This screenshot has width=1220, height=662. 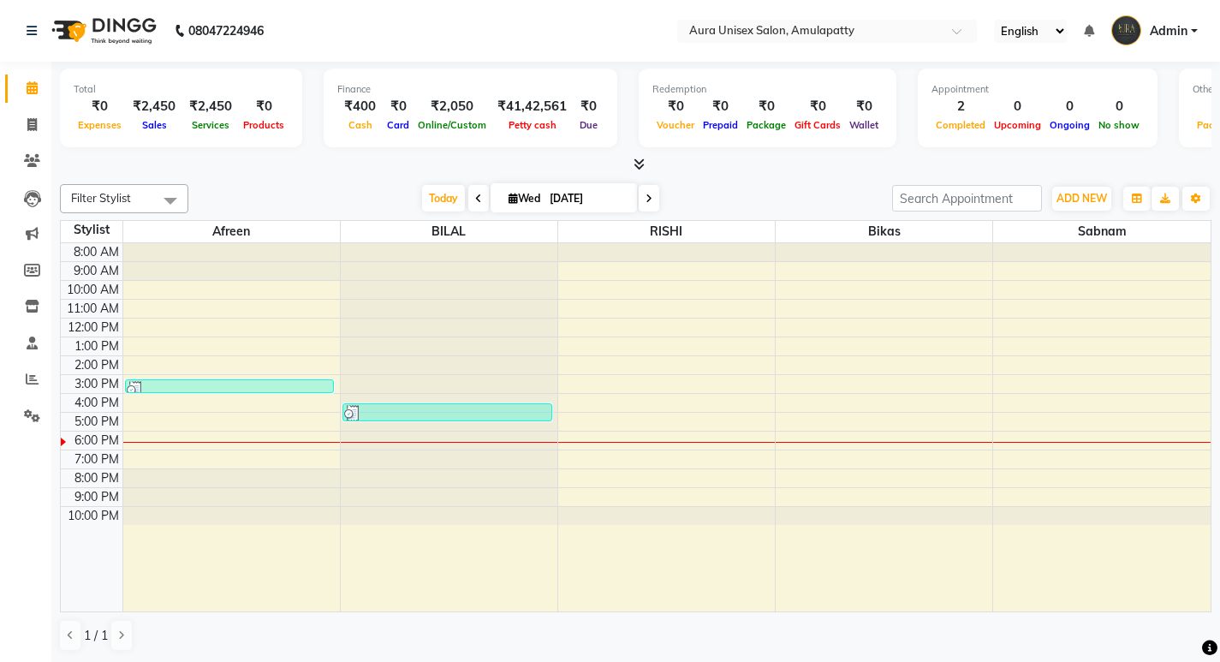 What do you see at coordinates (767, 89) in the screenshot?
I see `div: Redemption` at bounding box center [767, 89].